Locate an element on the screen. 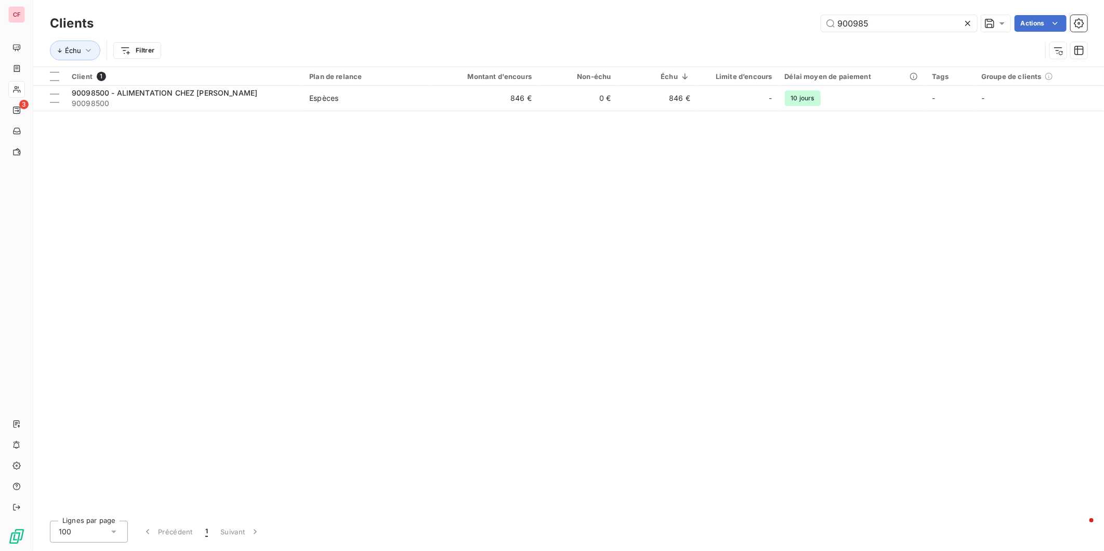 This screenshot has height=551, width=1104. div: Limite d’encours is located at coordinates (738, 76).